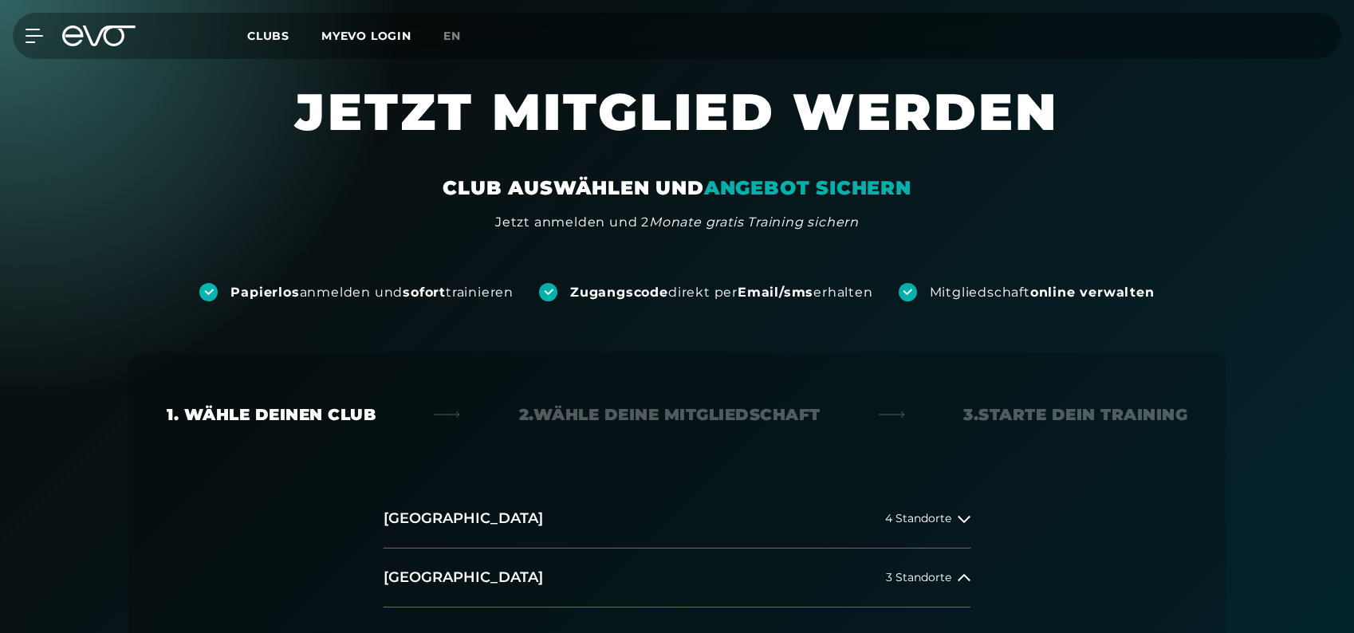  What do you see at coordinates (676, 188) in the screenshot?
I see `div: CLUB AUSWÄHLEN UND` at bounding box center [676, 188].